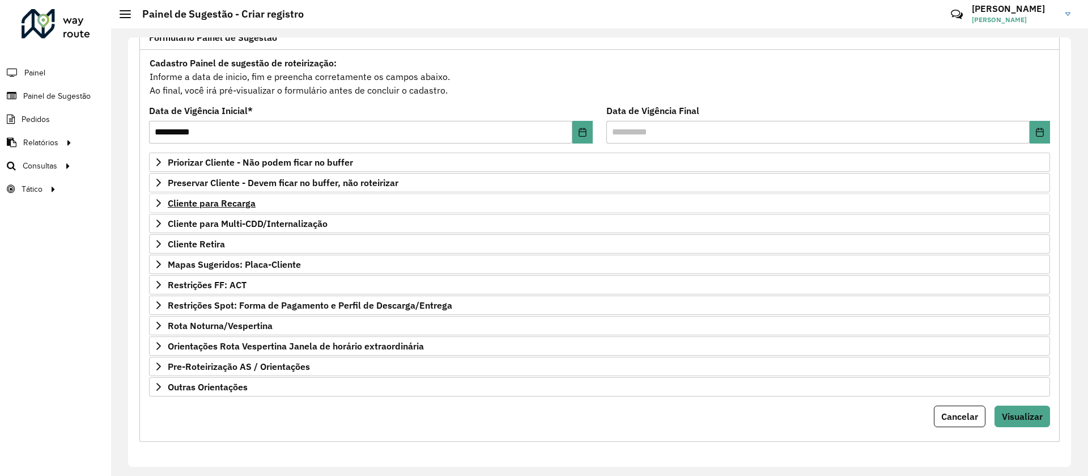 This screenshot has width=1088, height=476. Describe the element at coordinates (40, 166) in the screenshot. I see `span: Consultas` at that location.